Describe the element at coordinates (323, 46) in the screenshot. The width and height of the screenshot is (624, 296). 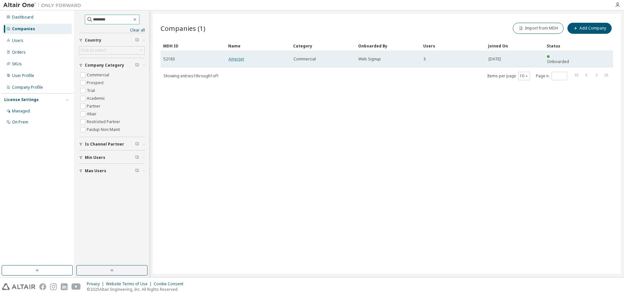
I see `div: Category` at that location.